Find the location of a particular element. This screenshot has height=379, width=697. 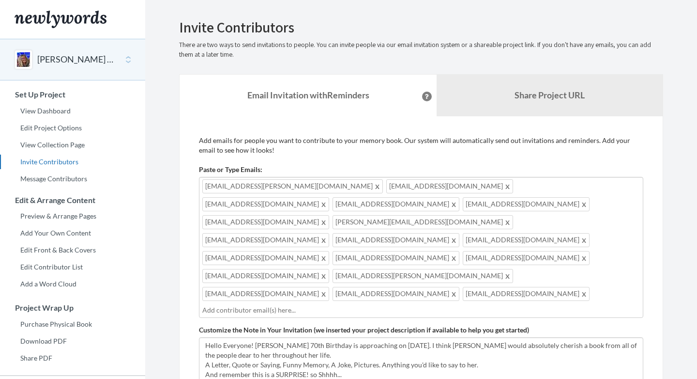

b: Share Project URL is located at coordinates (550, 95).